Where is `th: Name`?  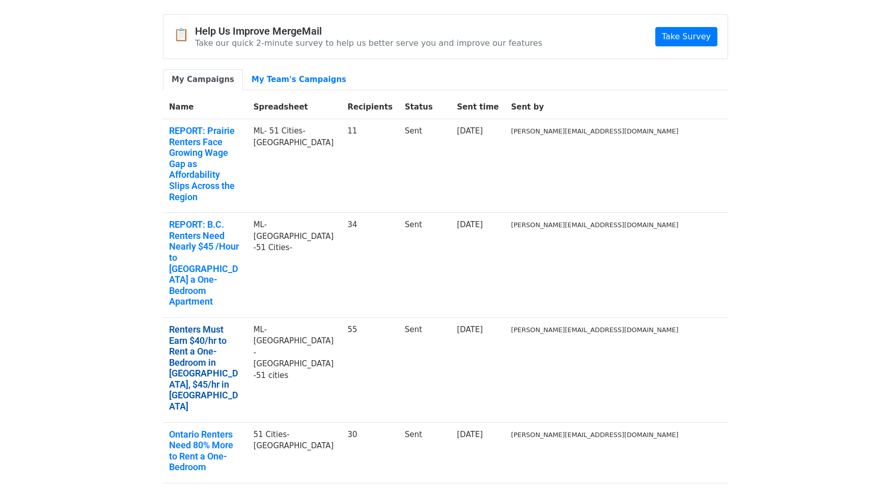 th: Name is located at coordinates (205, 107).